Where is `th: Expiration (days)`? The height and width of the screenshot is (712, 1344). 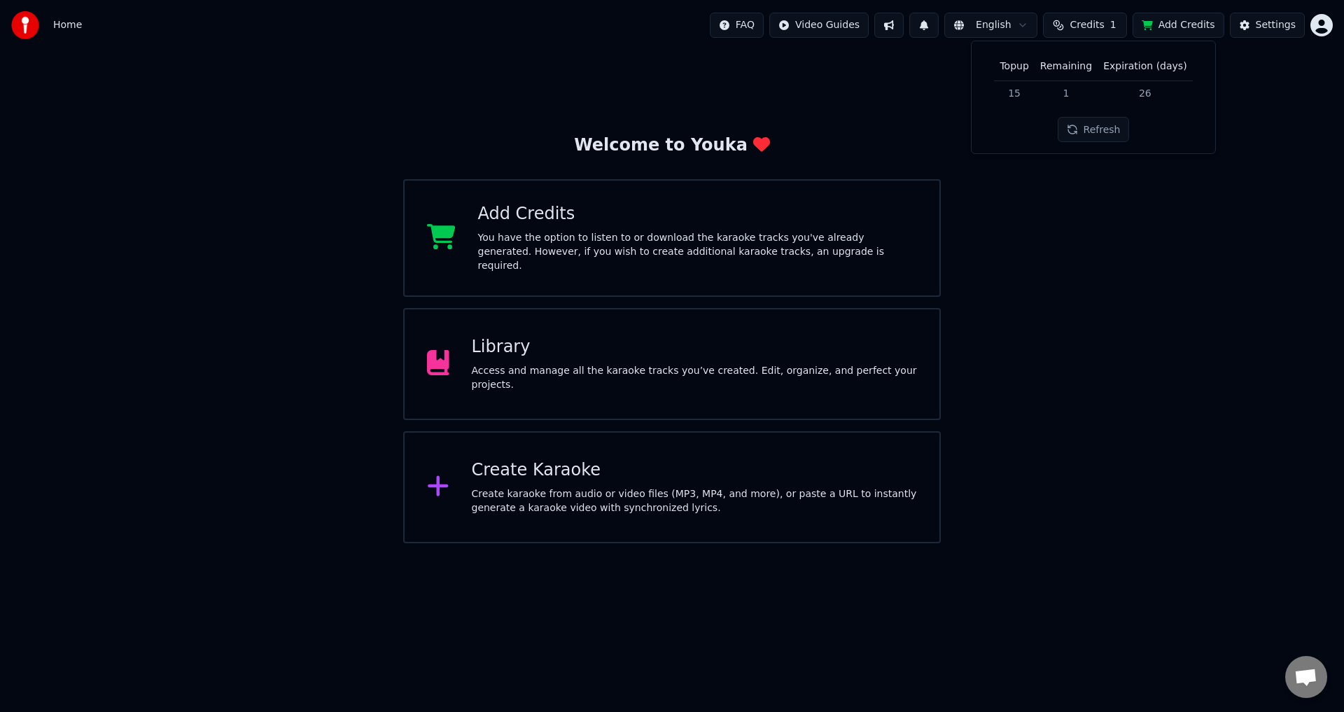
th: Expiration (days) is located at coordinates (1145, 67).